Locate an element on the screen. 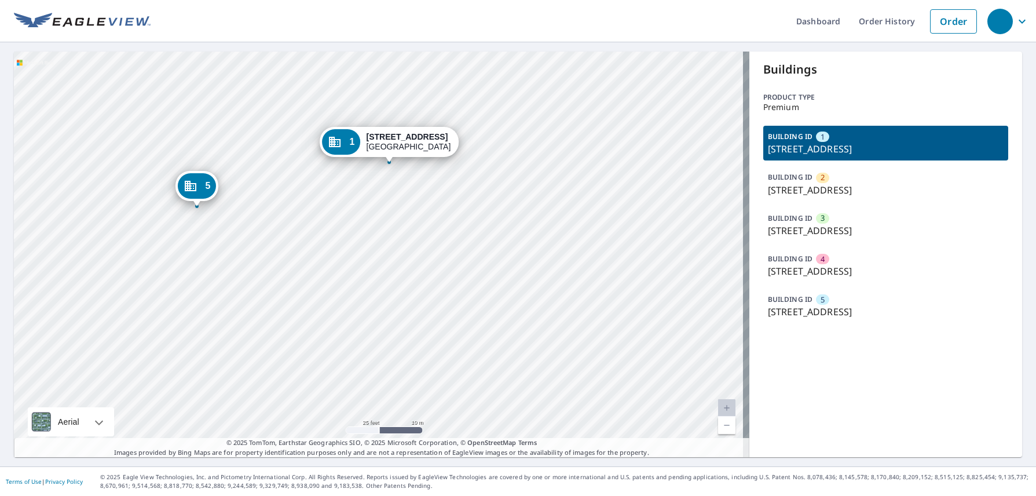 The width and height of the screenshot is (1036, 496). a: Privacy Policy is located at coordinates (64, 481).